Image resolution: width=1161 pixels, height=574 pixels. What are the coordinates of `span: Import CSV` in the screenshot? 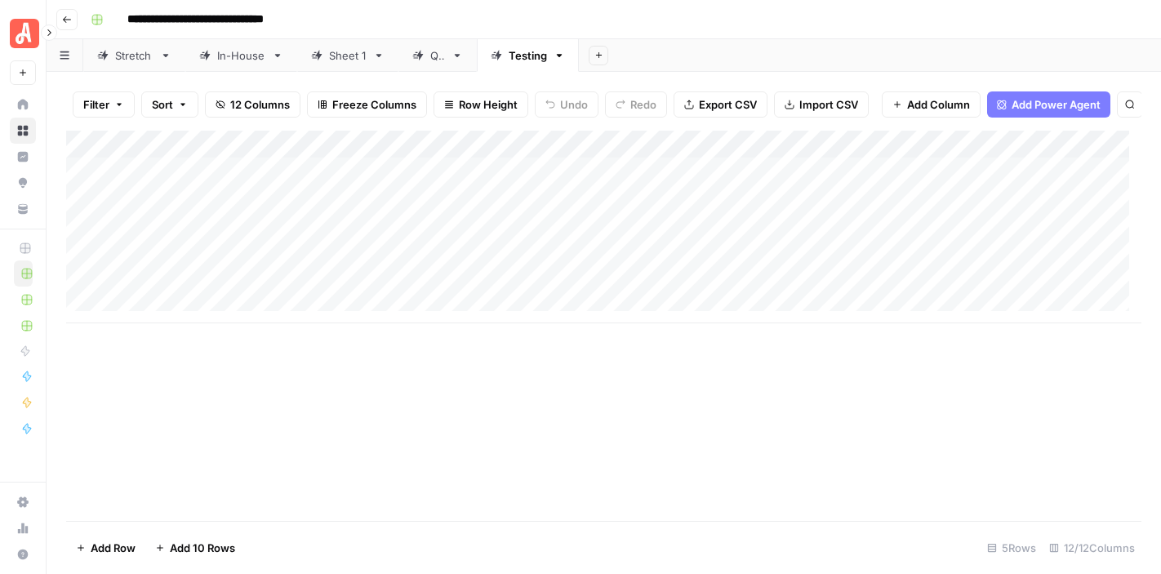 It's located at (828, 104).